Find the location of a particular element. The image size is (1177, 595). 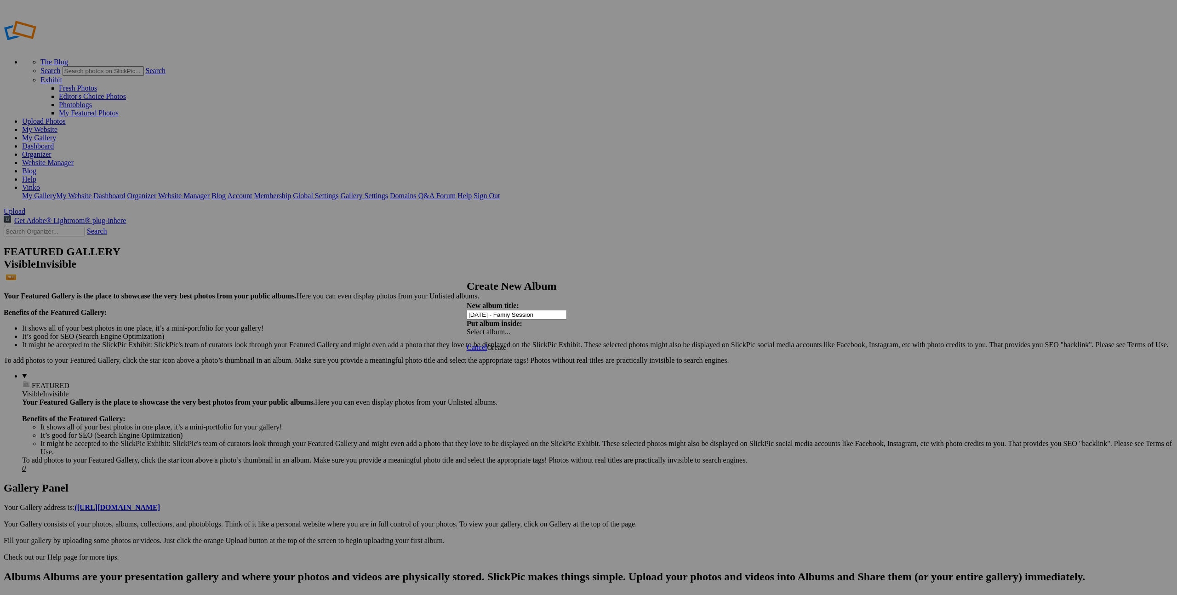

strong: Put album inside: is located at coordinates (494, 323).